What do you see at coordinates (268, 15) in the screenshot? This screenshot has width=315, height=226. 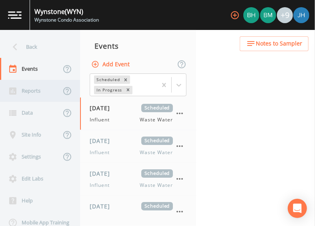 I see `div: Brendan Montie` at bounding box center [268, 15].